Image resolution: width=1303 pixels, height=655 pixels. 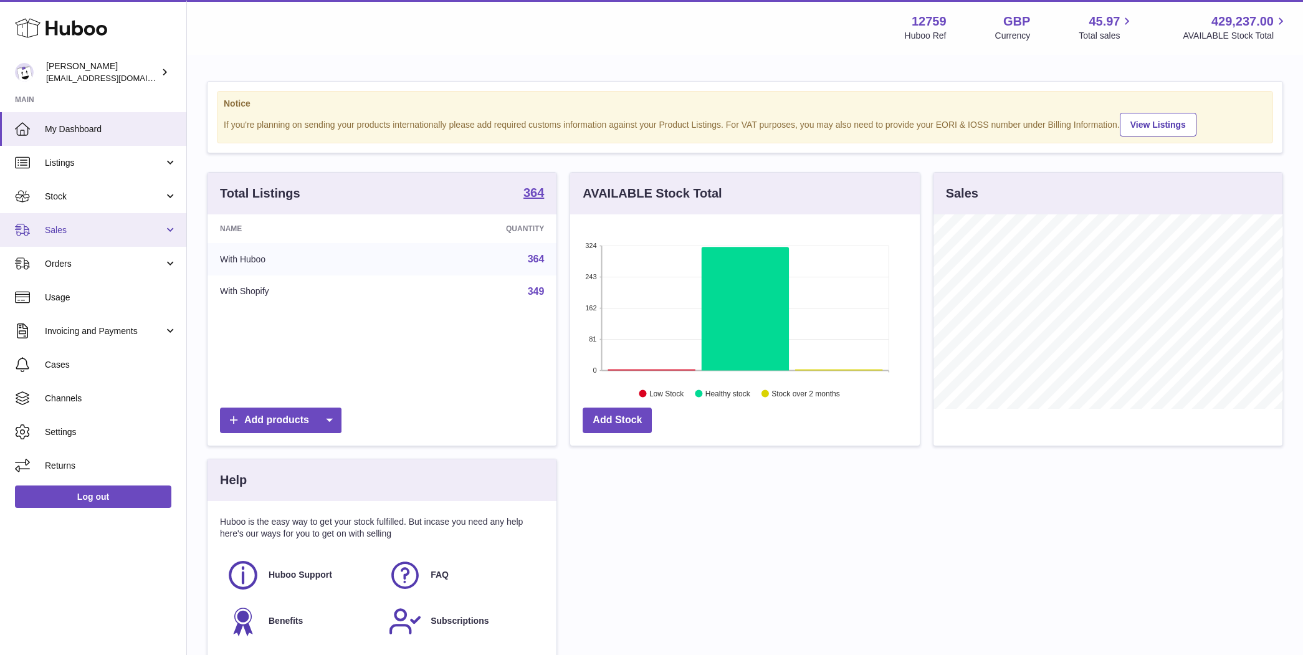 What do you see at coordinates (104, 230) in the screenshot?
I see `span: Sales` at bounding box center [104, 230].